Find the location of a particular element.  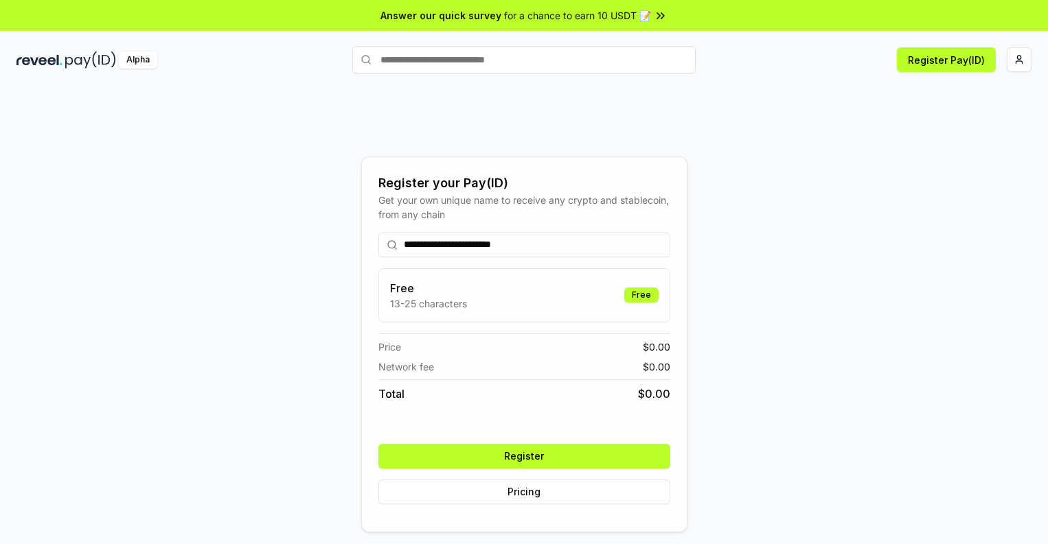

span: Network fee is located at coordinates (406, 367).